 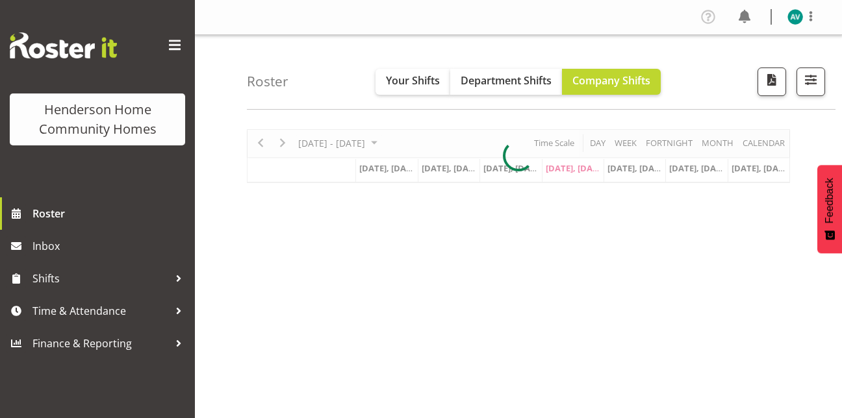 I want to click on span: Shifts, so click(x=101, y=279).